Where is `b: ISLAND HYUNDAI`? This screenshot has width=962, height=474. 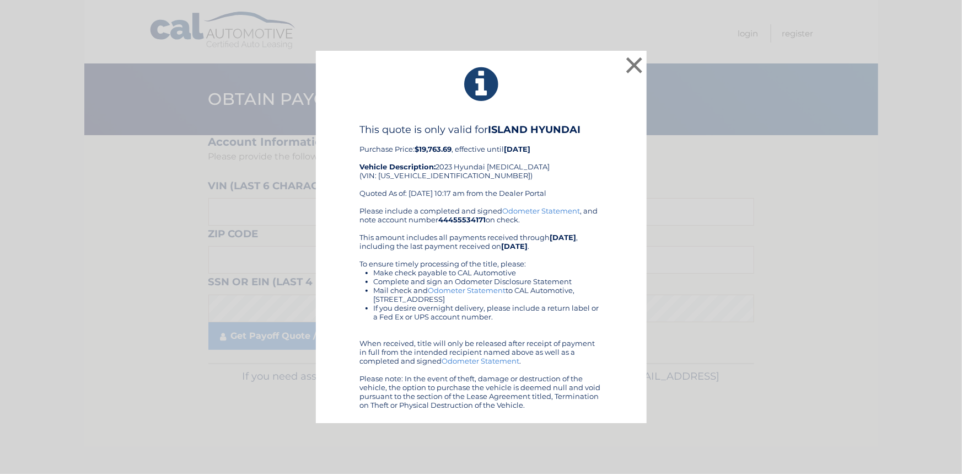
b: ISLAND HYUNDAI is located at coordinates (535, 130).